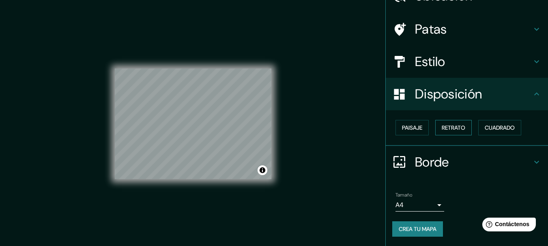 Image resolution: width=548 pixels, height=246 pixels. Describe the element at coordinates (420, 205) in the screenshot. I see `div: A4` at that location.